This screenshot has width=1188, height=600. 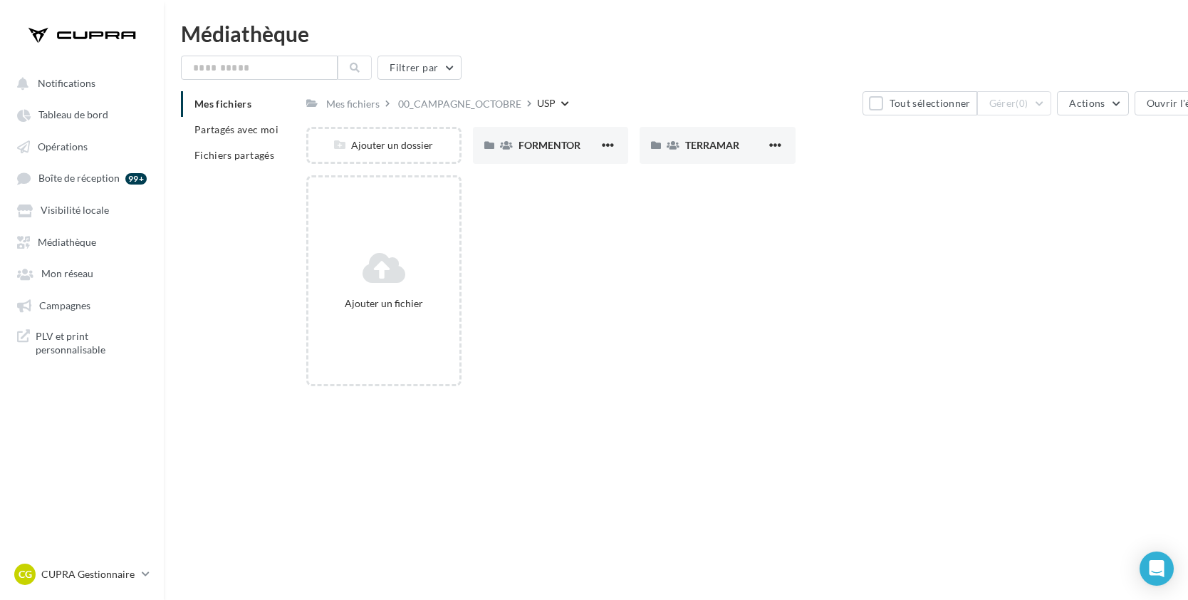 I want to click on a: Médiathèque, so click(x=82, y=241).